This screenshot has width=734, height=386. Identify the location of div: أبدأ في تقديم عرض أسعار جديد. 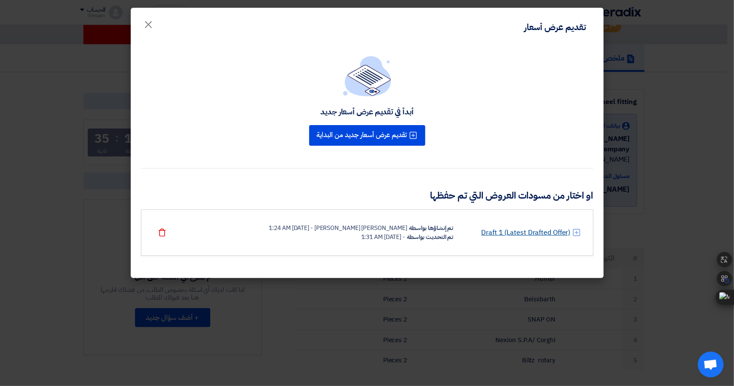
(367, 111).